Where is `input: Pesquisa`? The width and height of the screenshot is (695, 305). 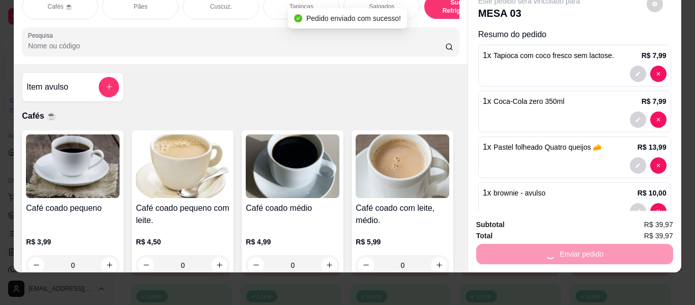
input: Pesquisa is located at coordinates (237, 46).